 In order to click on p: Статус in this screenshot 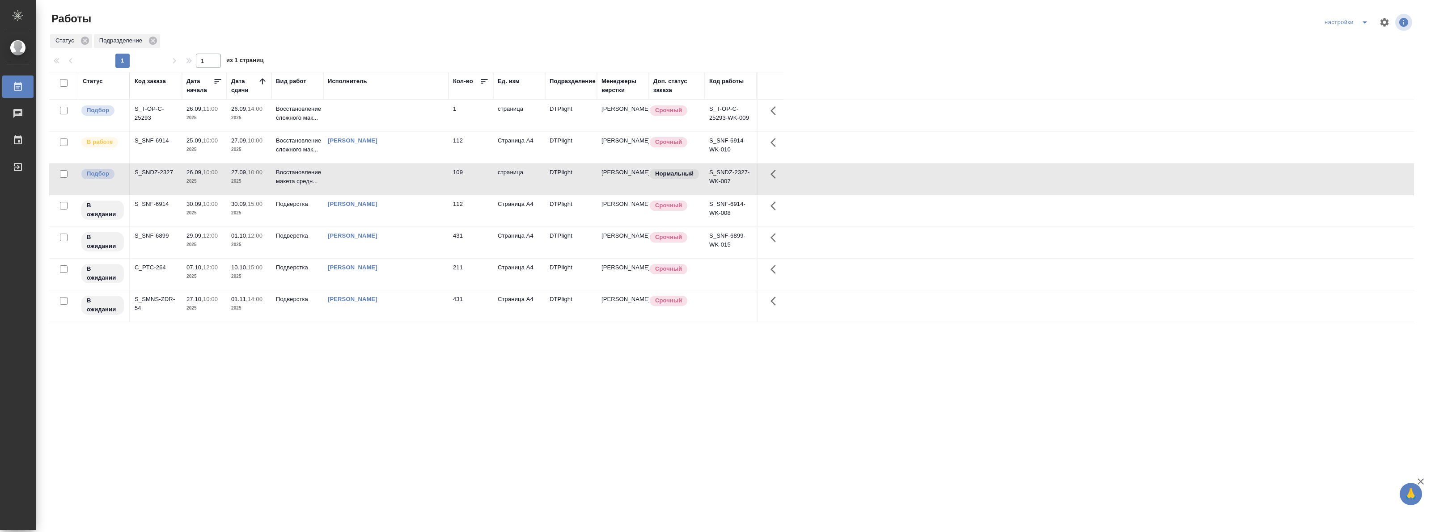, I will do `click(66, 41)`.